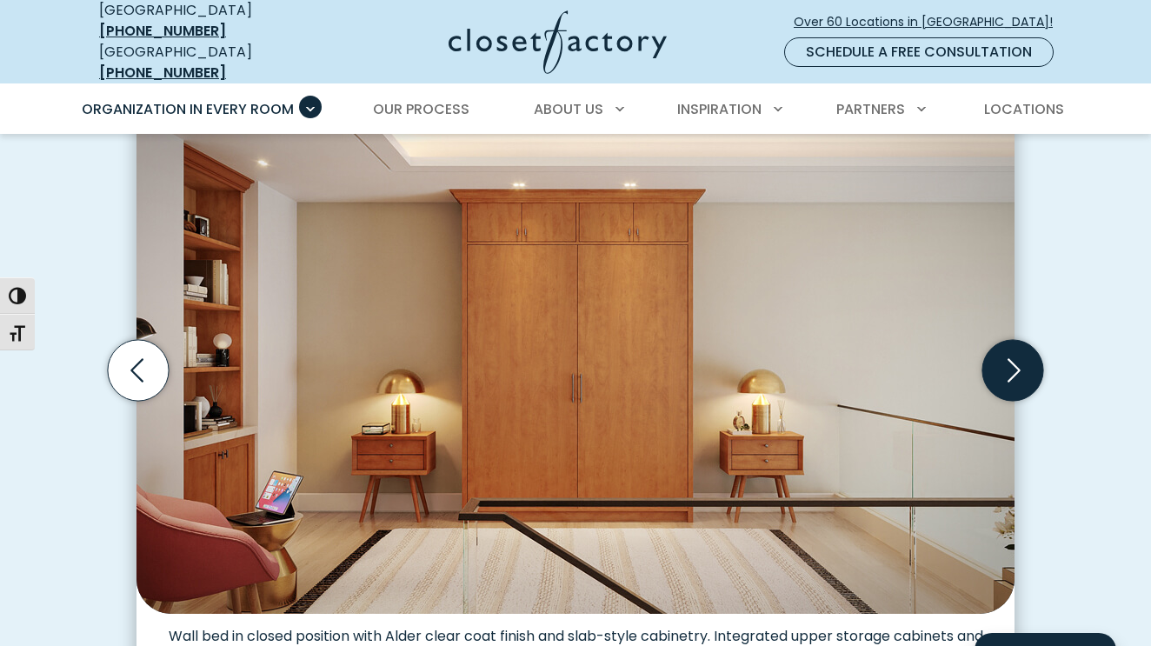  I want to click on span: Organization in Every Room, so click(188, 109).